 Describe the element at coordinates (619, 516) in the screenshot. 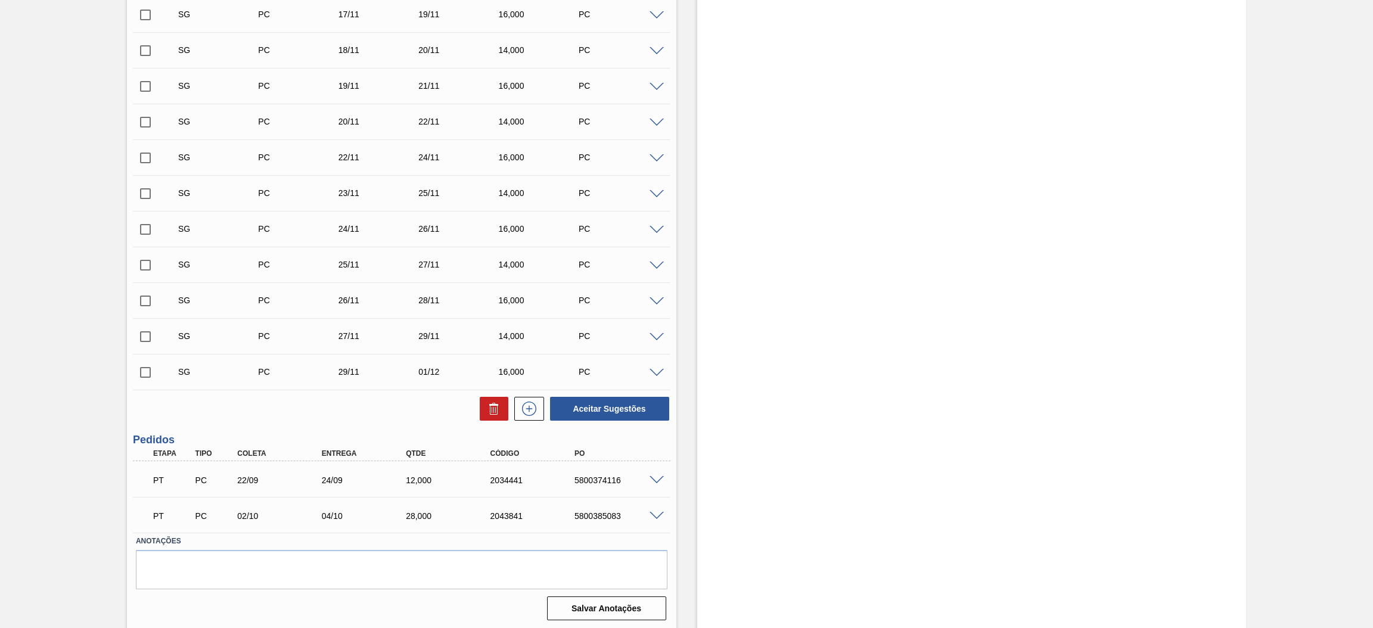

I see `div: 5800385083` at that location.